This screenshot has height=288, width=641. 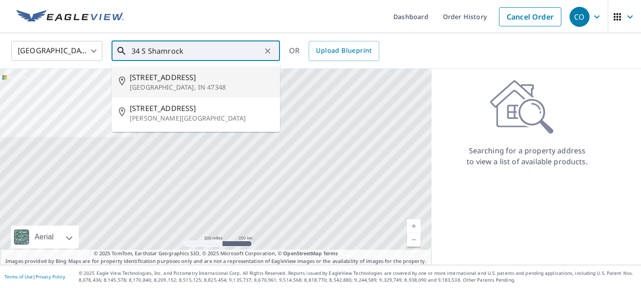 I want to click on button: Clear, so click(x=268, y=51).